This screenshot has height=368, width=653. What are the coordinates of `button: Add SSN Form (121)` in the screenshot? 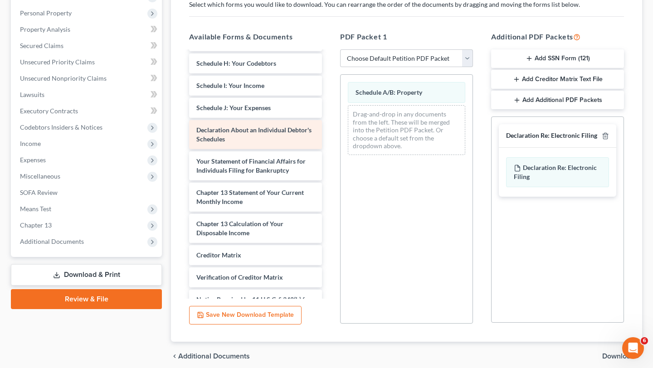 It's located at (558, 59).